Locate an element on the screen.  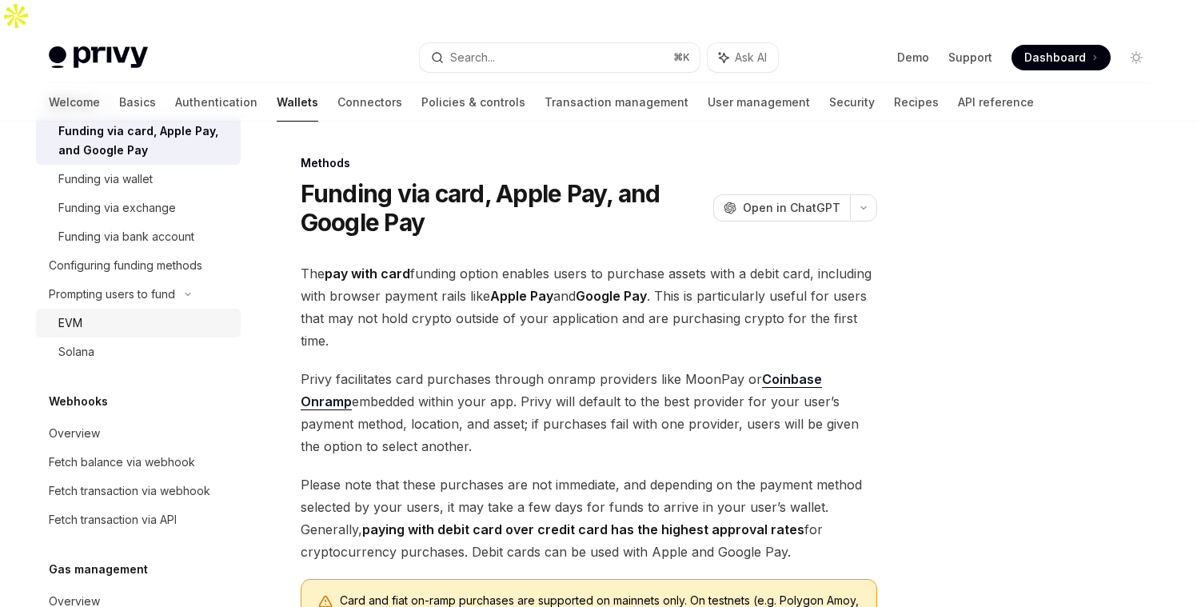
strong: Google Pay is located at coordinates (611, 296).